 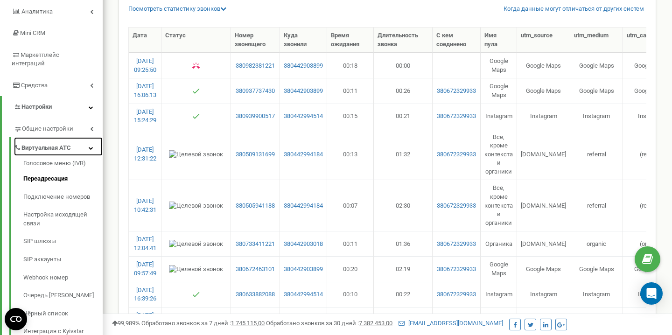 What do you see at coordinates (351, 116) in the screenshot?
I see `td: 00:15` at bounding box center [351, 116].